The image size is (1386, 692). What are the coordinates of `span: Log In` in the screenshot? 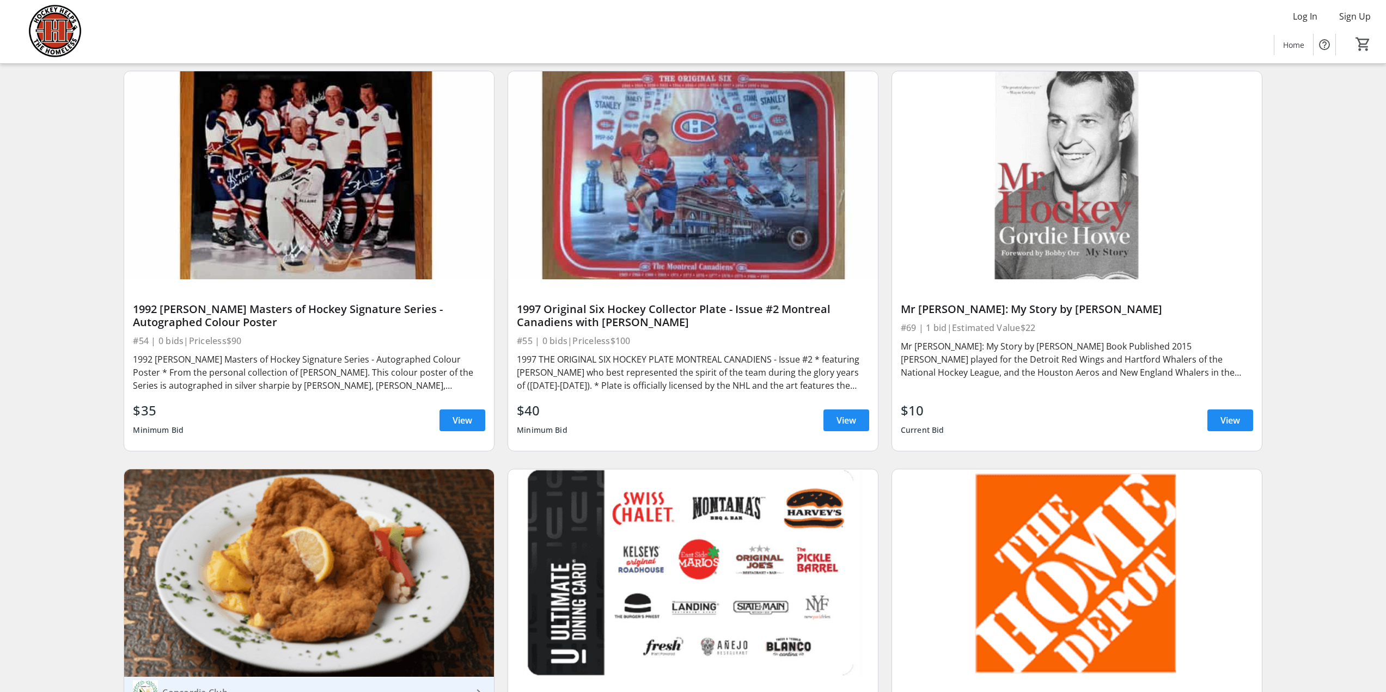 It's located at (1305, 16).